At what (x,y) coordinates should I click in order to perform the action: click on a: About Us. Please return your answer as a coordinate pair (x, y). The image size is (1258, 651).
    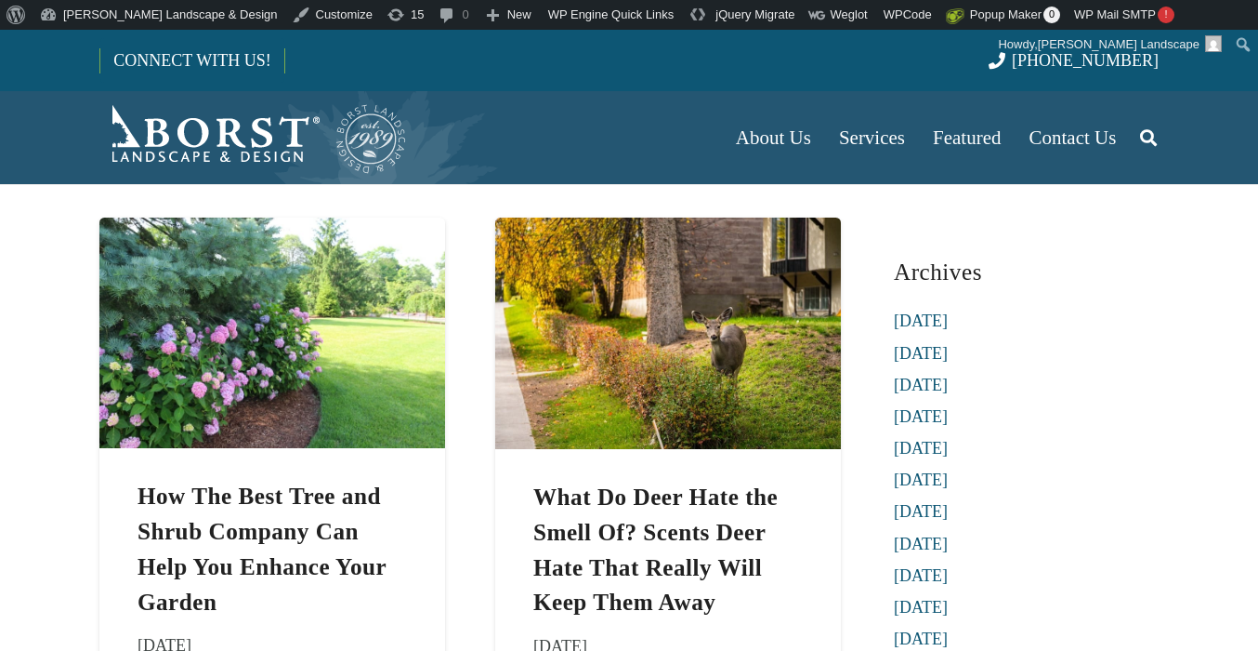
    Looking at the image, I should click on (773, 138).